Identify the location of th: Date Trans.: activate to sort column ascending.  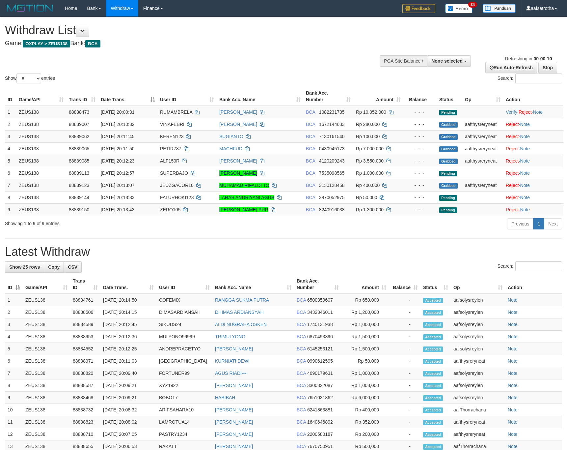
(128, 284).